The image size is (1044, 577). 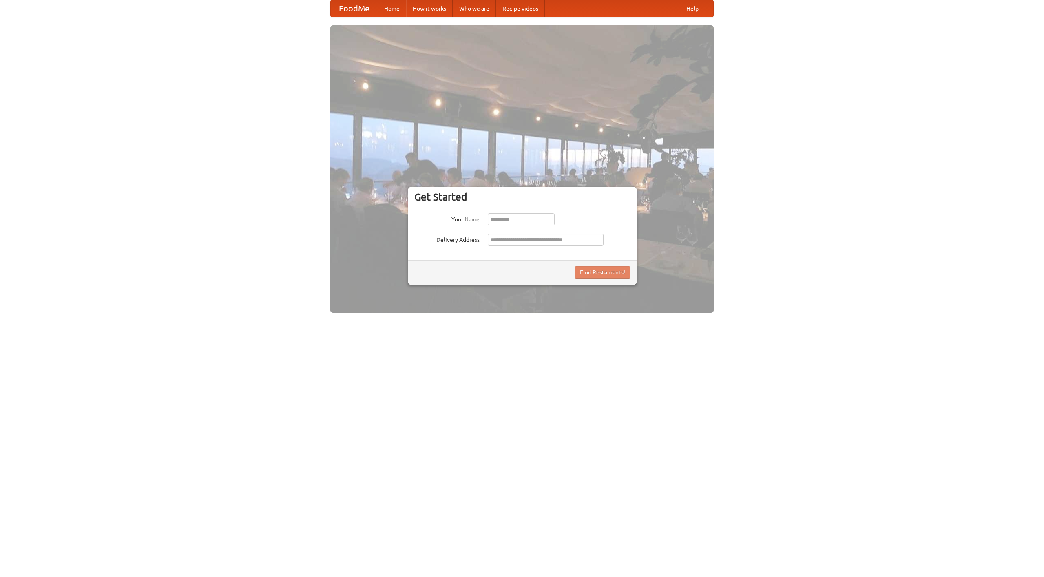 What do you see at coordinates (447, 218) in the screenshot?
I see `label: Your Name` at bounding box center [447, 218].